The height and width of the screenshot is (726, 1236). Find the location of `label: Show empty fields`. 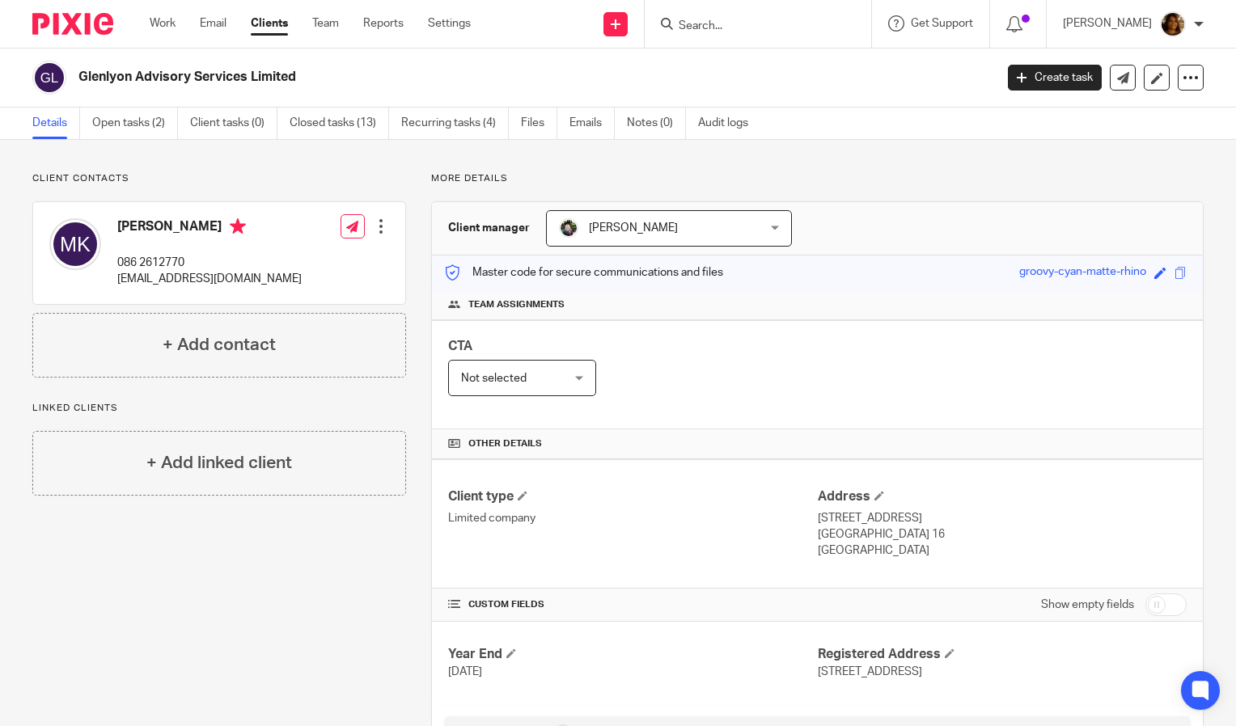

label: Show empty fields is located at coordinates (1087, 605).